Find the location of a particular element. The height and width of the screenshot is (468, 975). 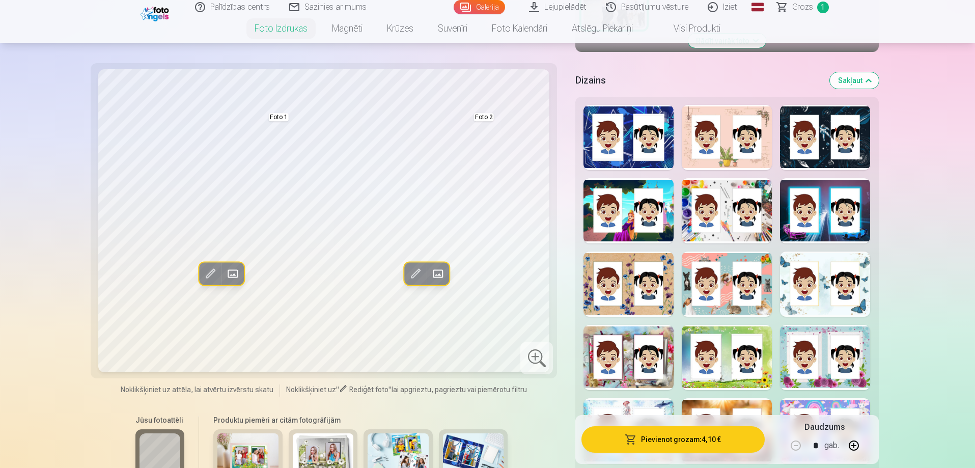

h6: Produktu piemēri ar citām fotogrāfijām is located at coordinates (361, 420).